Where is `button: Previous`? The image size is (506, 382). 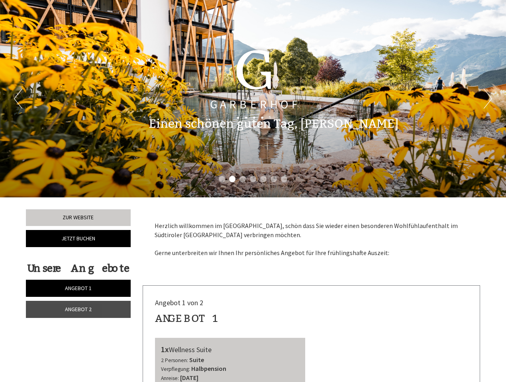 button: Previous is located at coordinates (18, 99).